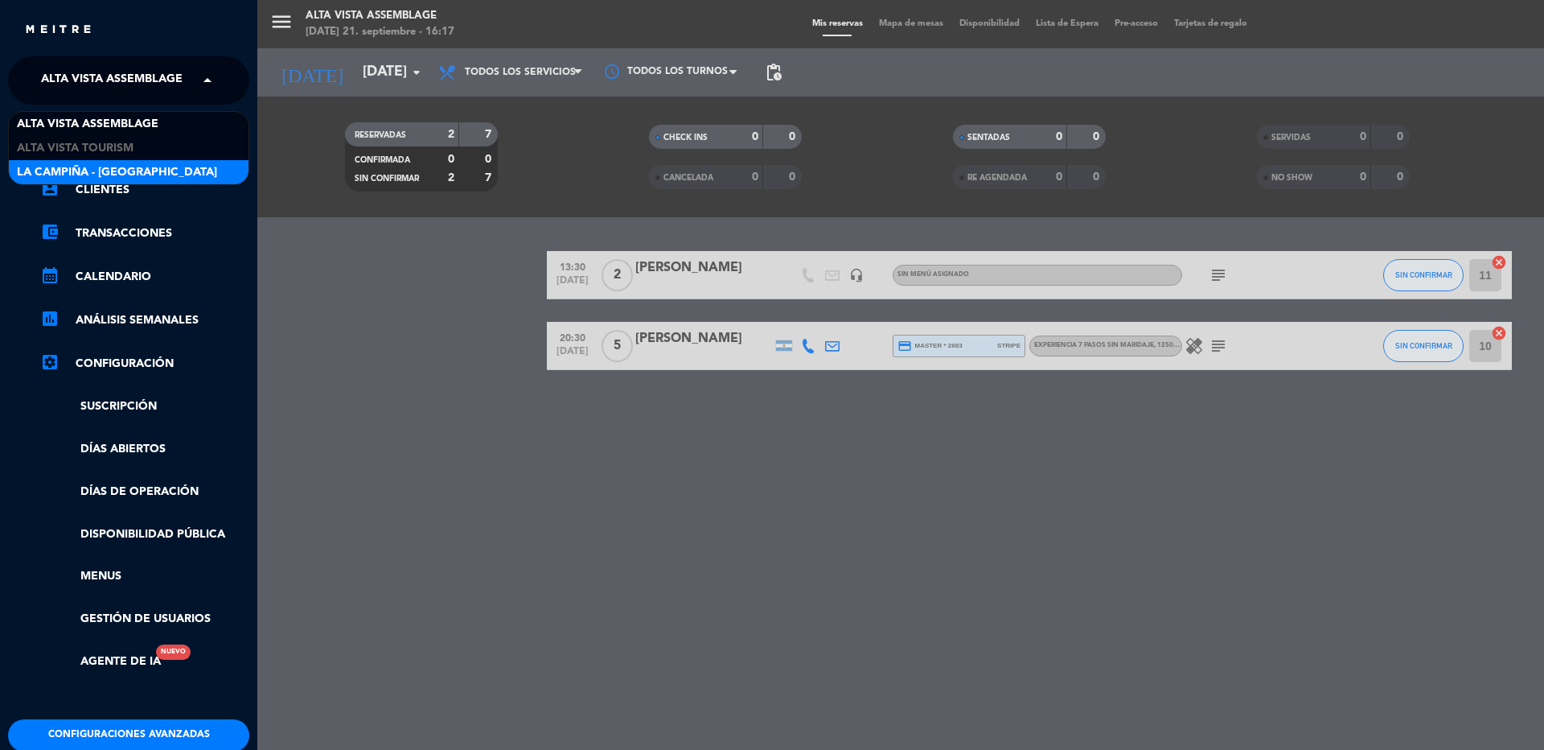 The image size is (1544, 750). I want to click on img: MEITRE, so click(58, 30).